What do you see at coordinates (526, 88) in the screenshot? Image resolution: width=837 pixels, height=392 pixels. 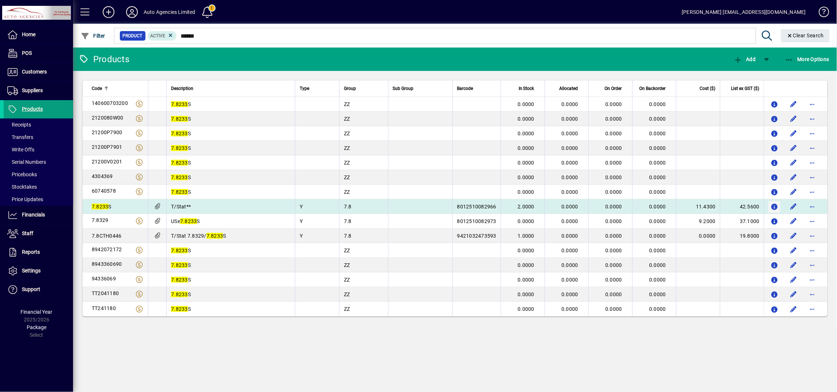 I see `span: In Stock` at bounding box center [526, 88].